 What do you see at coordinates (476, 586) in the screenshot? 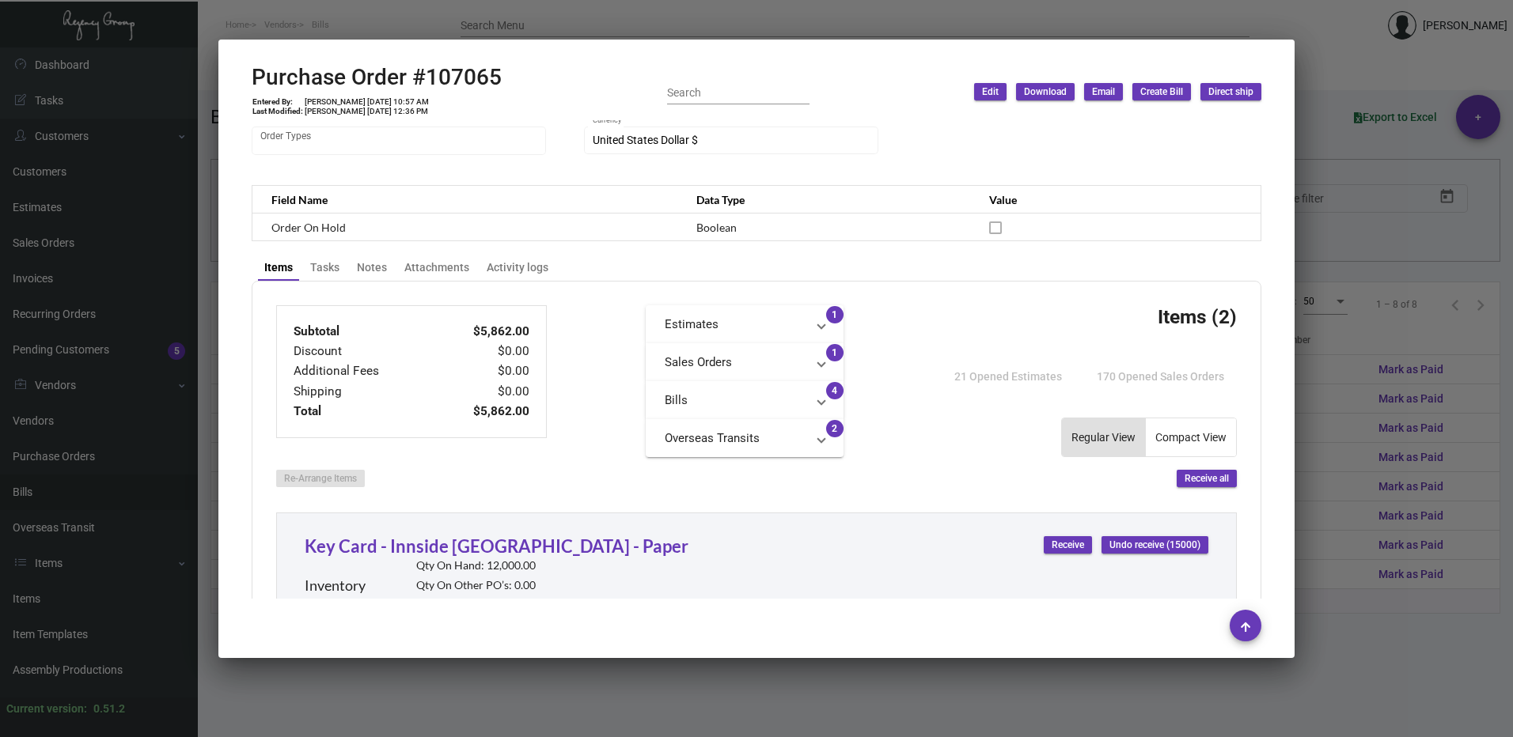
I see `h2: Qty On Other PO’s: 0.00` at bounding box center [476, 586].